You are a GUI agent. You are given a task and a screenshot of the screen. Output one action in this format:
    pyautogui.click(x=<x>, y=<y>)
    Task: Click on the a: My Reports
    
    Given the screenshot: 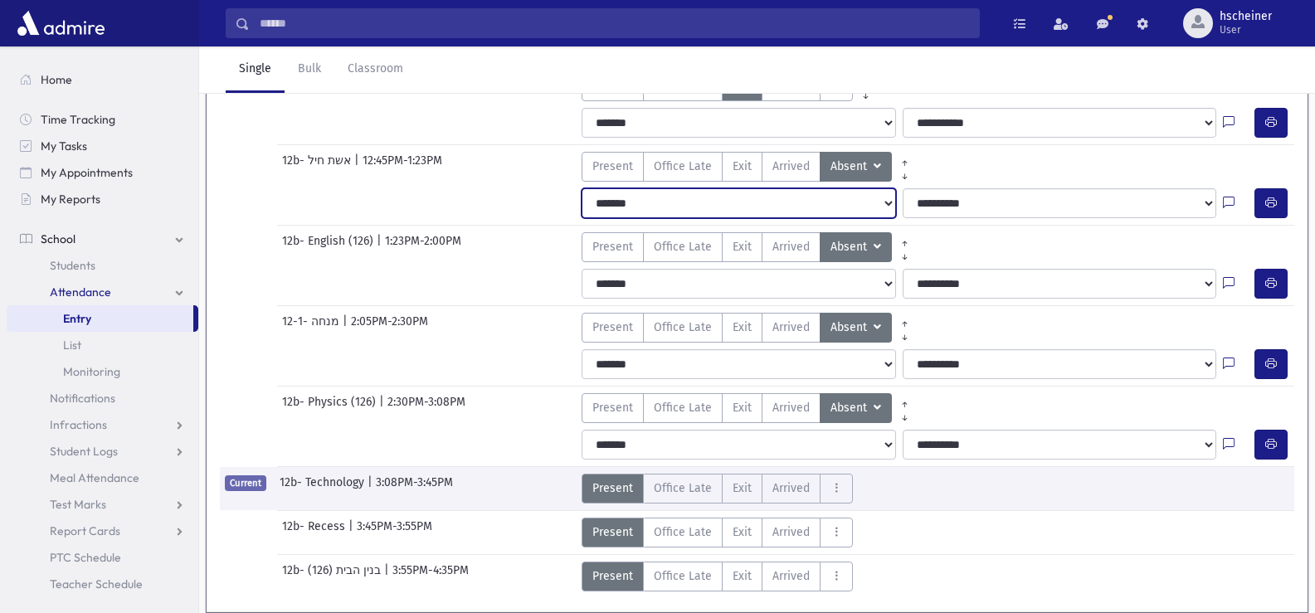 What is the action you would take?
    pyautogui.click(x=102, y=199)
    